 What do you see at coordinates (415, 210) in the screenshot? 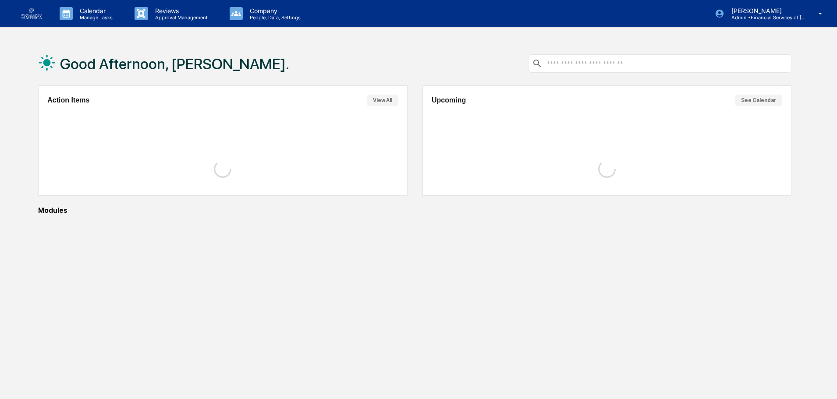
I see `div: Modules` at bounding box center [415, 210].